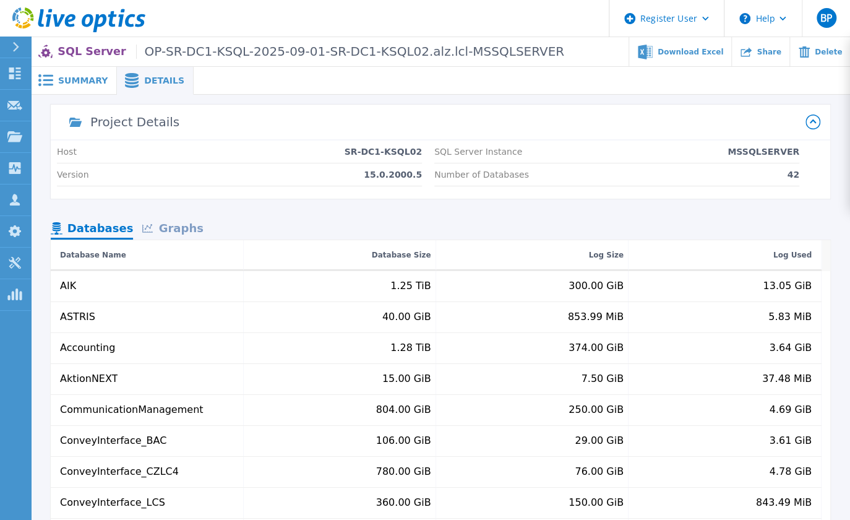  I want to click on div: 374.00 GiB, so click(596, 348).